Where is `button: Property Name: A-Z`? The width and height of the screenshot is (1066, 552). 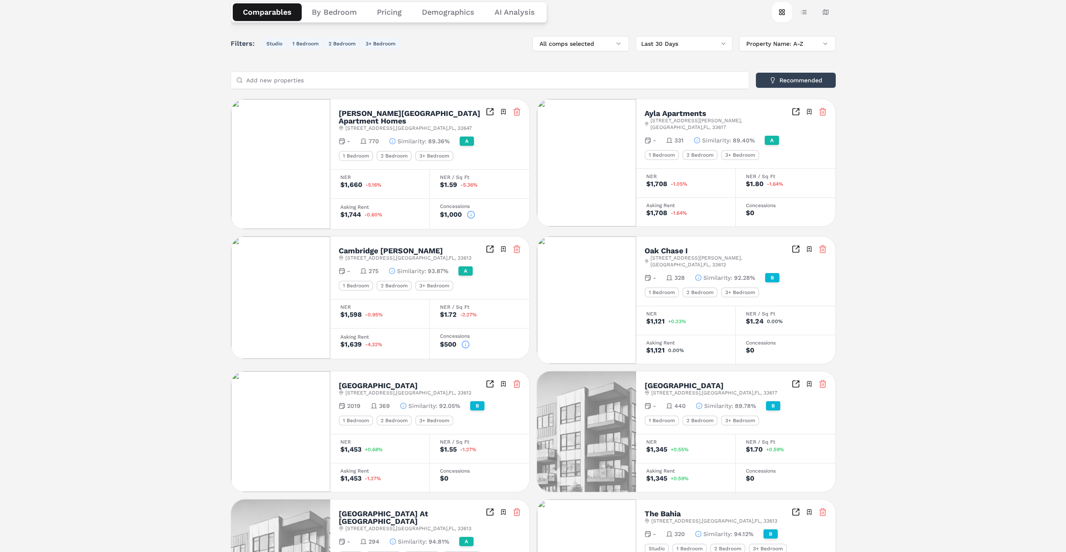
button: Property Name: A-Z is located at coordinates (788, 44).